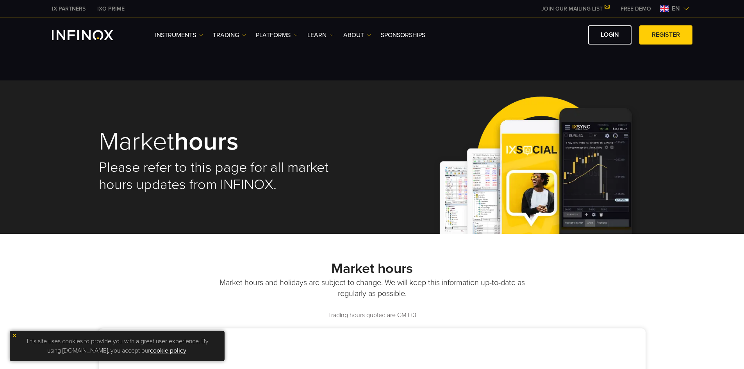 Image resolution: width=744 pixels, height=369 pixels. Describe the element at coordinates (666, 35) in the screenshot. I see `a: REGISTER` at that location.